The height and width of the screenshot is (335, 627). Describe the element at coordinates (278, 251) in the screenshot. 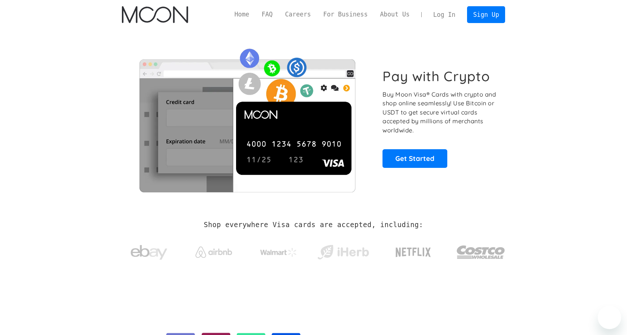

I see `a: Walmart` at that location.